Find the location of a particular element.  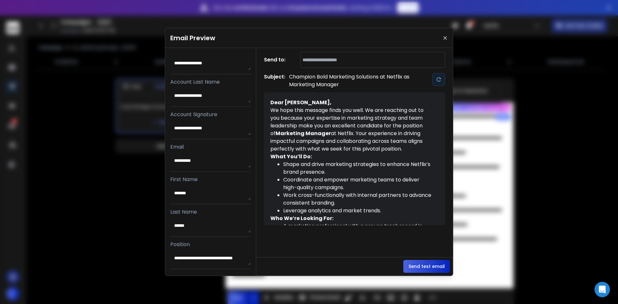

p: Account Last Name is located at coordinates (211, 82).